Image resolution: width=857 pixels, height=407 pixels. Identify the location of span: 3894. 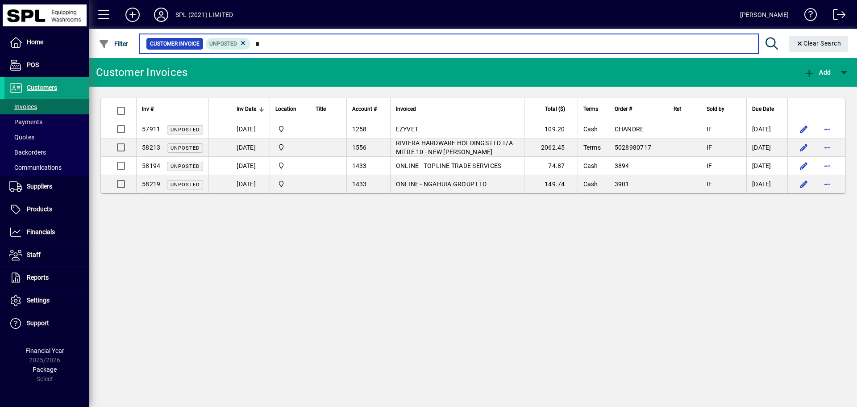
(622, 166).